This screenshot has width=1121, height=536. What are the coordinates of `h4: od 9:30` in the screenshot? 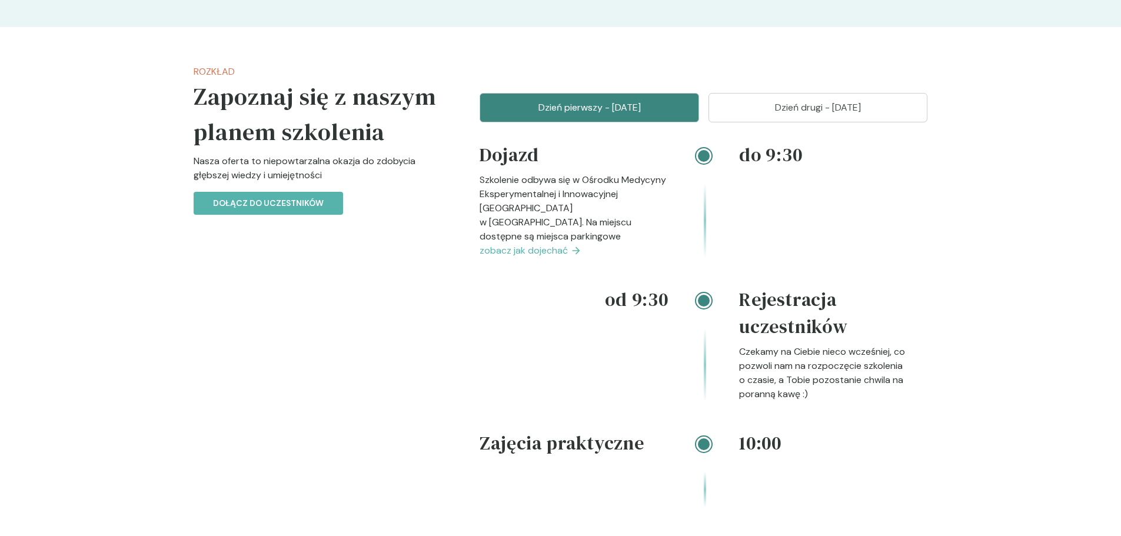 It's located at (573, 299).